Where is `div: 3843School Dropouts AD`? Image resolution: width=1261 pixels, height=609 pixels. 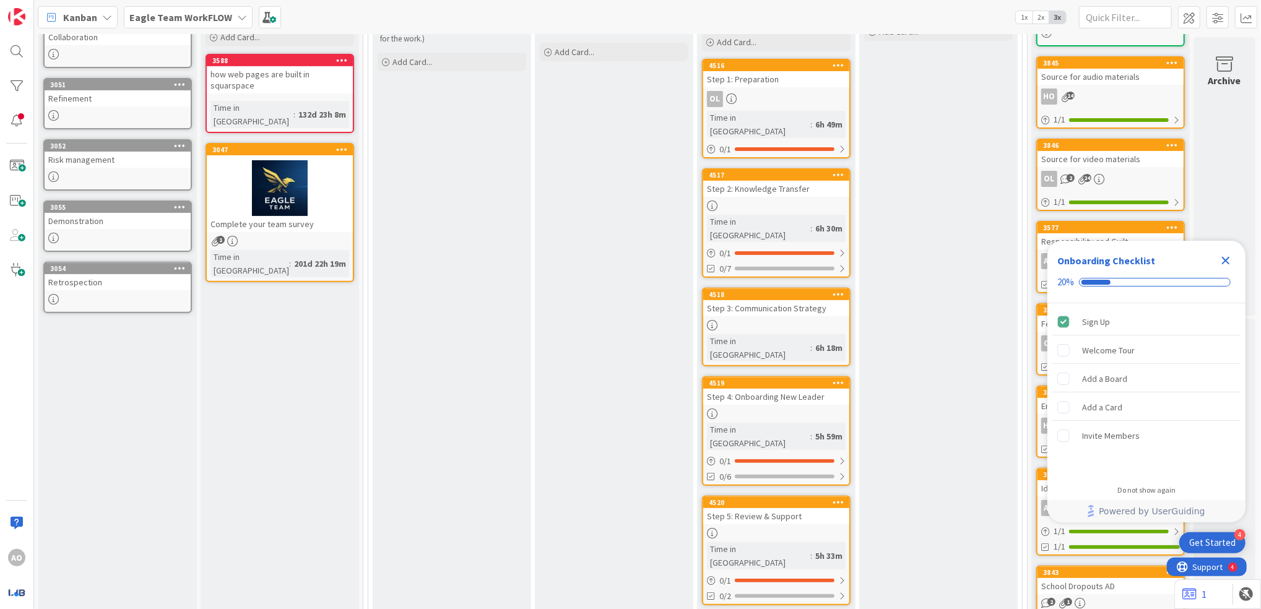 div: 3843School Dropouts AD is located at coordinates (1110, 580).